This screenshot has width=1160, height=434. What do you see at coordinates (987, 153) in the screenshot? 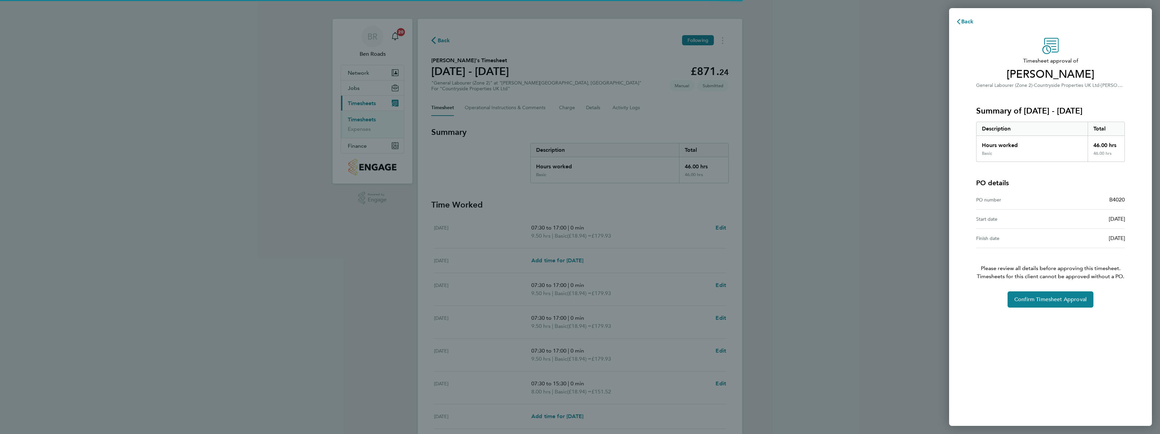
I see `div: Basic` at bounding box center [987, 153].